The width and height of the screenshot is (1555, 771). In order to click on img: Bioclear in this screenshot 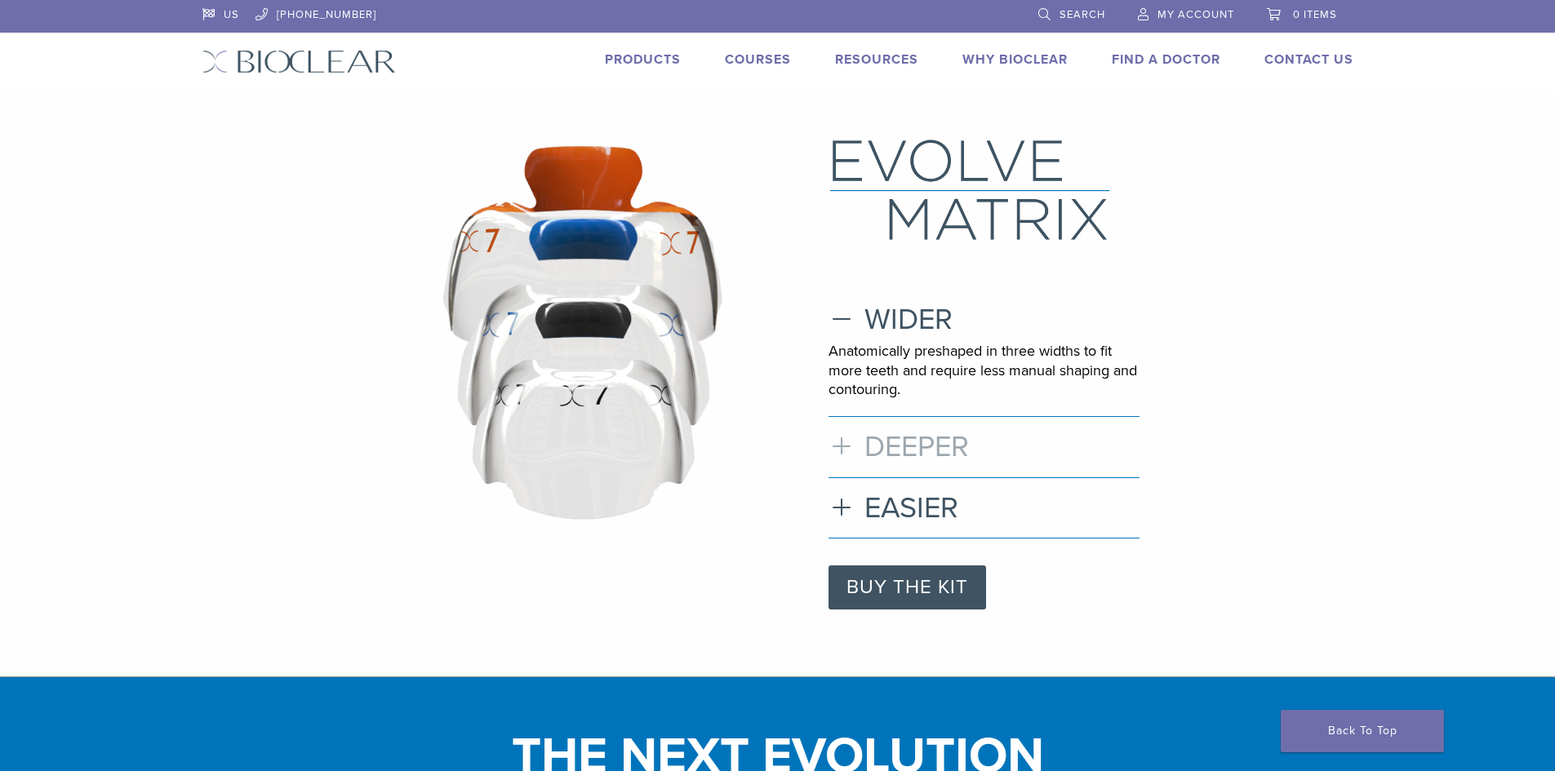, I will do `click(299, 61)`.